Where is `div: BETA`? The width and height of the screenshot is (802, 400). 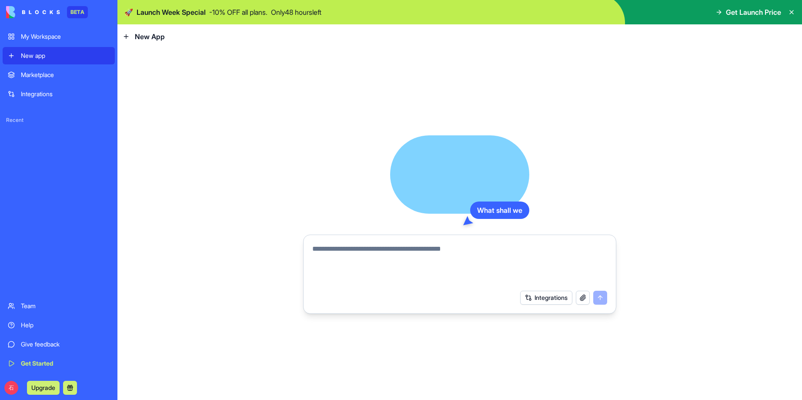 div: BETA is located at coordinates (77, 12).